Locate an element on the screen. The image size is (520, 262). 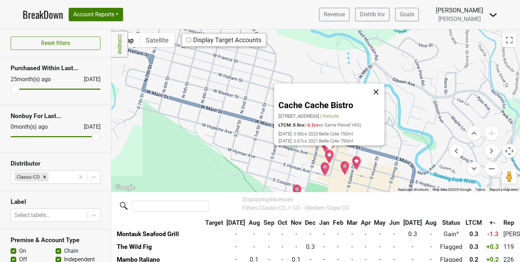
button: Close is located at coordinates (376, 92).